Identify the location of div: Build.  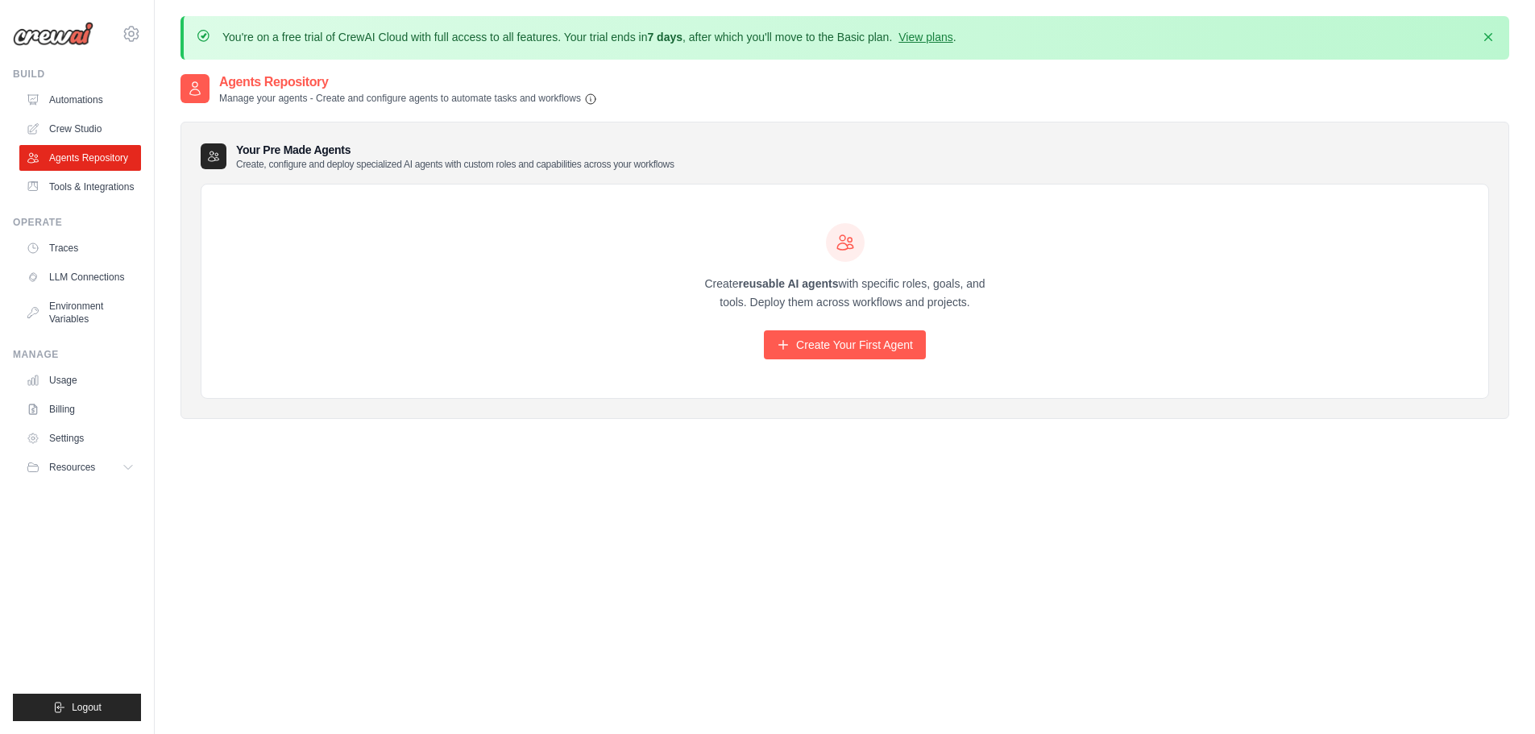
(77, 74).